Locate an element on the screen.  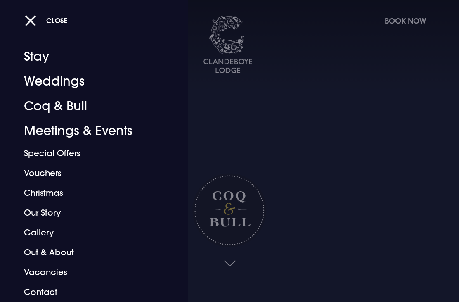
a: Vacancies is located at coordinates (88, 272).